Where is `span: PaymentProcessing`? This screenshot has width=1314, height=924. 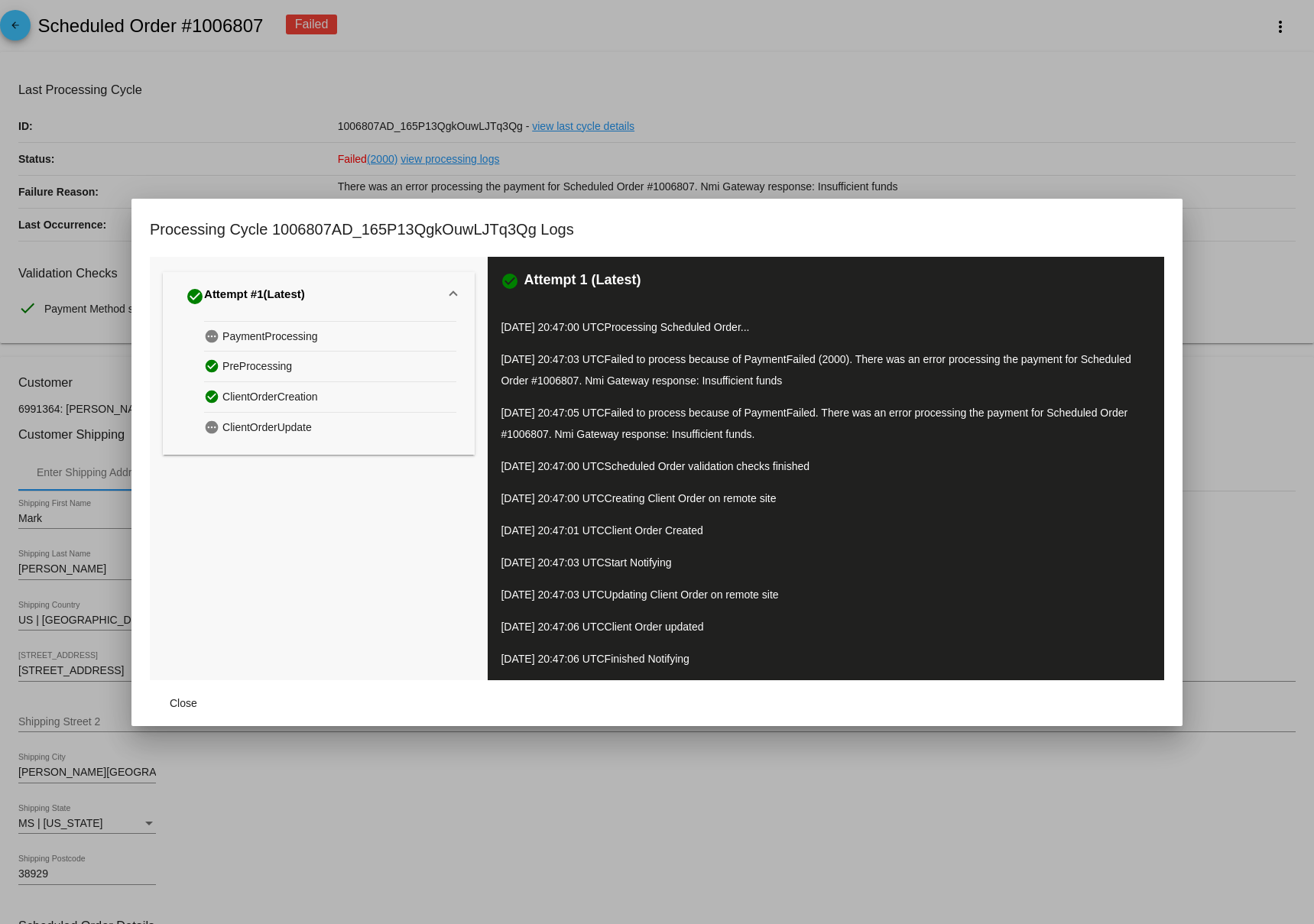
span: PaymentProcessing is located at coordinates (270, 337).